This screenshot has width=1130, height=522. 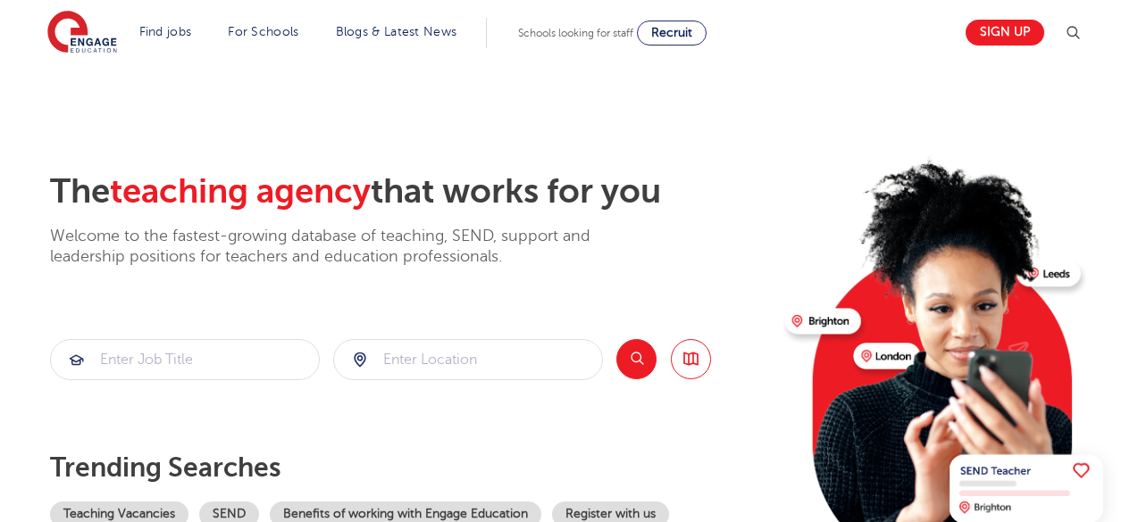 I want to click on a: Sign up, so click(x=1005, y=32).